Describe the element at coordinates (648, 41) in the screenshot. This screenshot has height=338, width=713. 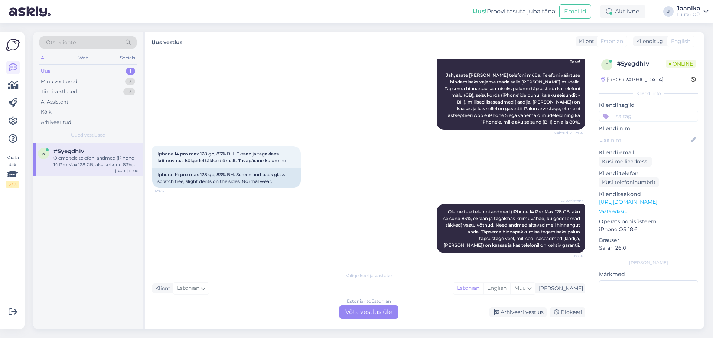
I see `div: Klienditugi` at that location.